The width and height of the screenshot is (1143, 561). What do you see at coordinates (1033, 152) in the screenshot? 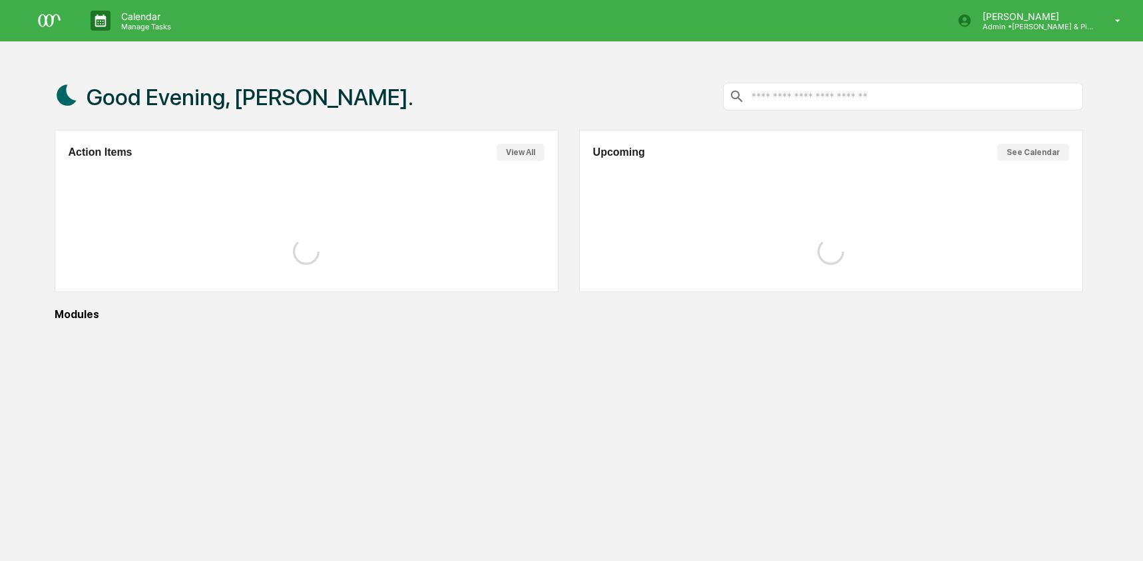
I see `a: See Calendar` at bounding box center [1033, 152].